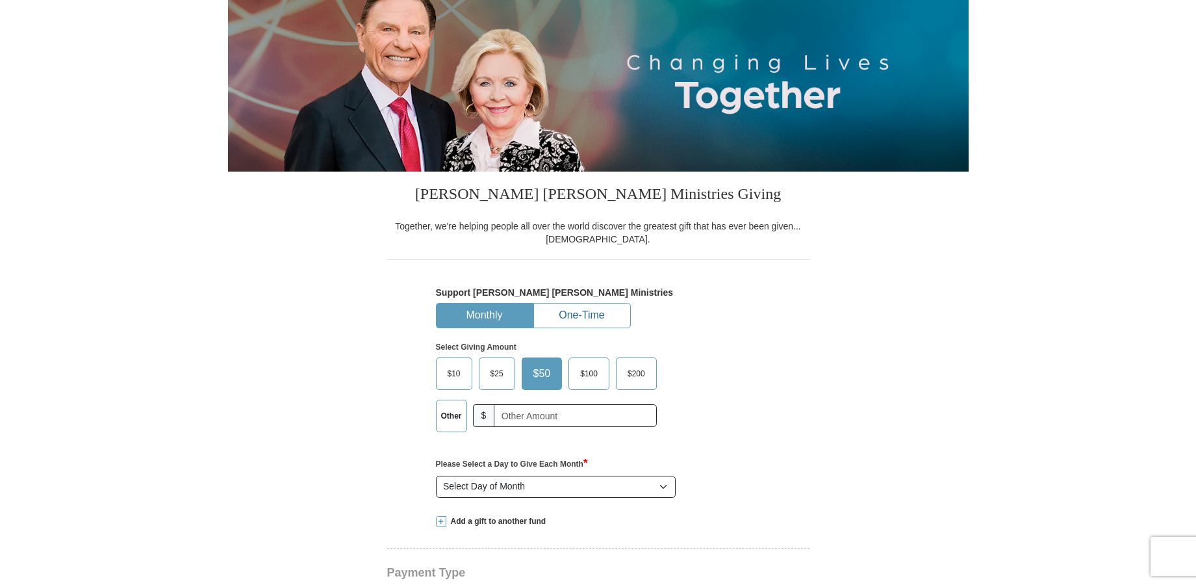  I want to click on strong: Please Select a Day to Give Each Month, so click(512, 464).